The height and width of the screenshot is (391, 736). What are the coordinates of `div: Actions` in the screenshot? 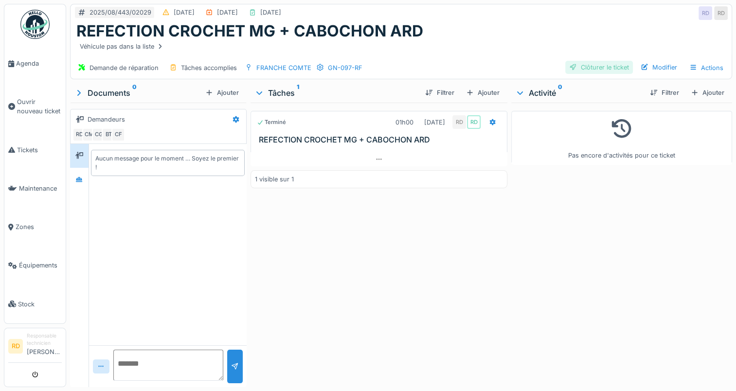 It's located at (707, 68).